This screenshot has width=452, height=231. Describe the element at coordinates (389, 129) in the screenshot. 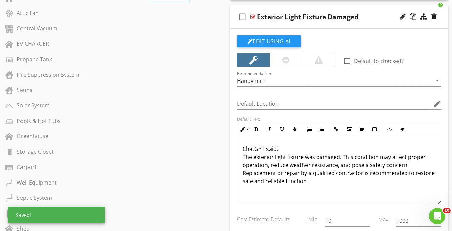

I see `button: Code View` at that location.